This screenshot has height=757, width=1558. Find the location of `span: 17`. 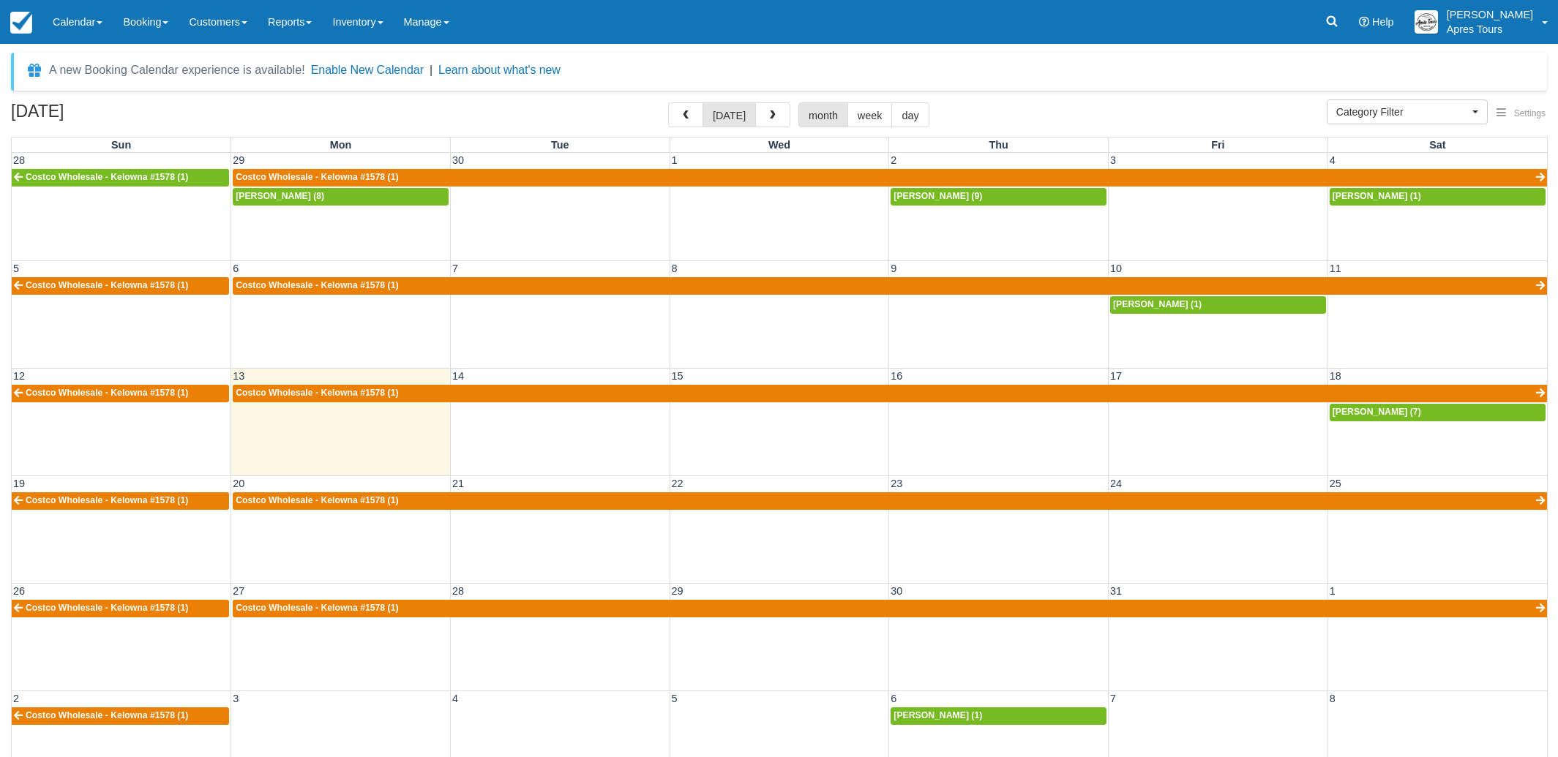

span: 17 is located at coordinates (1116, 376).